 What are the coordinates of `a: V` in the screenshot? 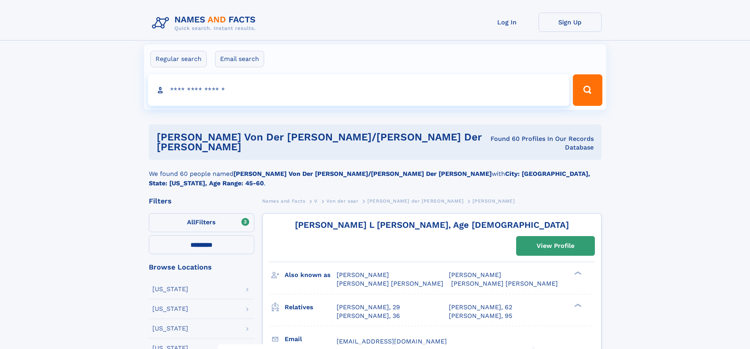 It's located at (316, 201).